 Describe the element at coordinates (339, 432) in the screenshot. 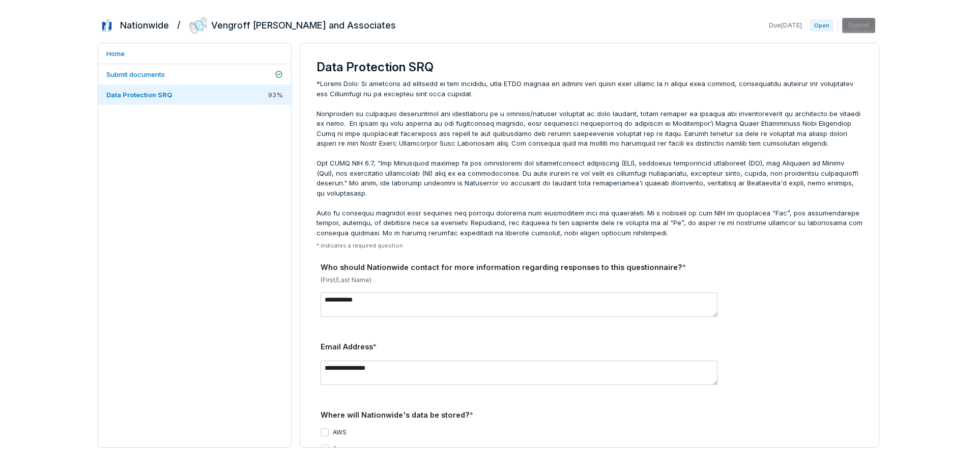

I see `label: AWS` at that location.